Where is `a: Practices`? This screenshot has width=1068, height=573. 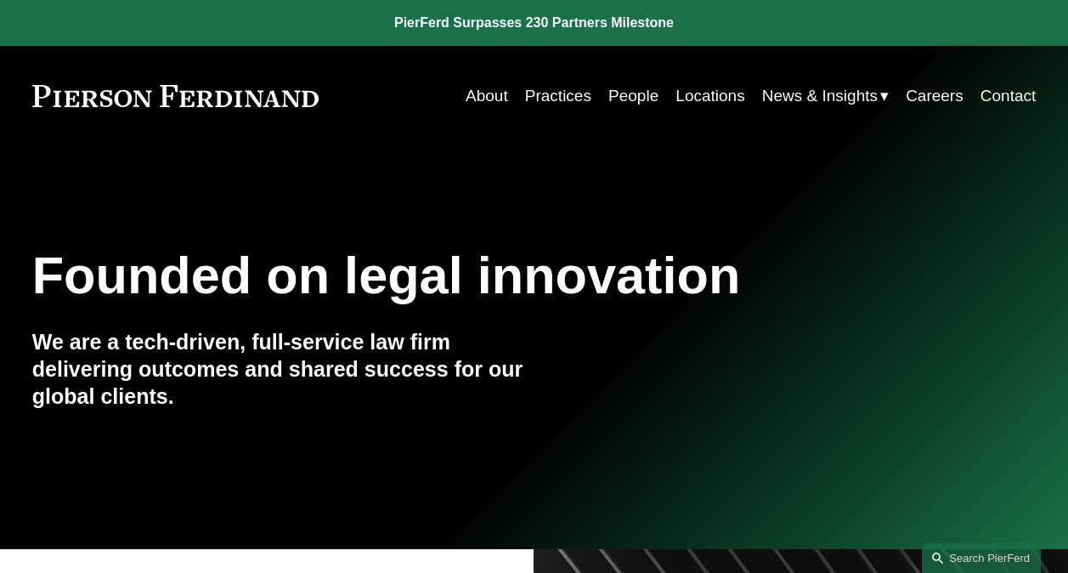 a: Practices is located at coordinates (558, 96).